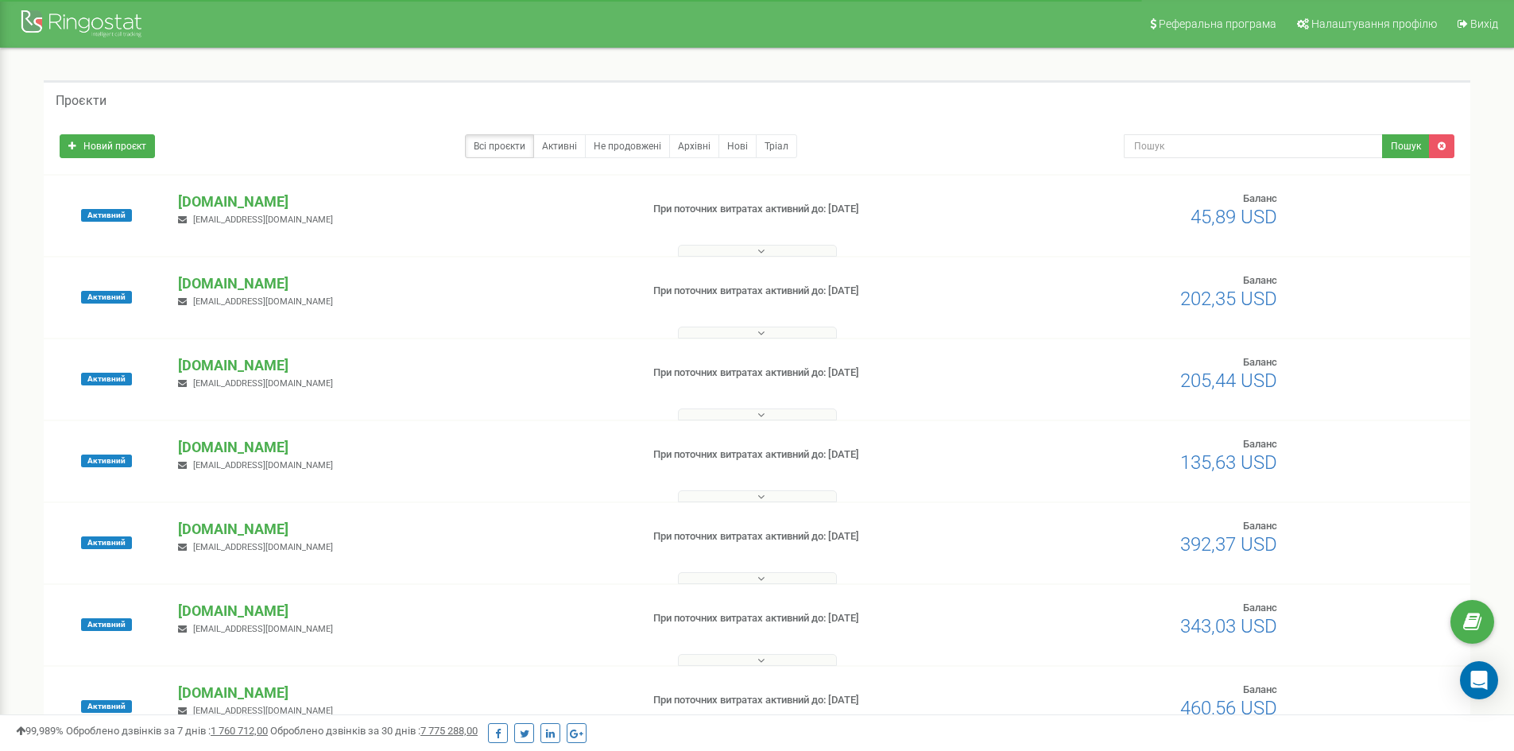  Describe the element at coordinates (107, 146) in the screenshot. I see `a: Новий проєкт` at that location.